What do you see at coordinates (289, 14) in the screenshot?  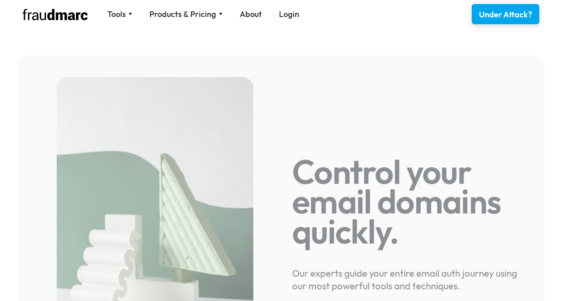 I see `a: Login` at bounding box center [289, 14].